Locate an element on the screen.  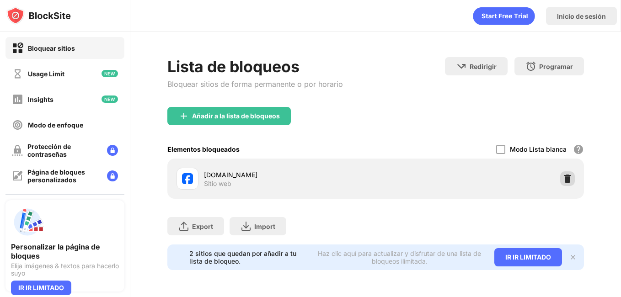
div: Página de bloques personalizados is located at coordinates (64, 176).